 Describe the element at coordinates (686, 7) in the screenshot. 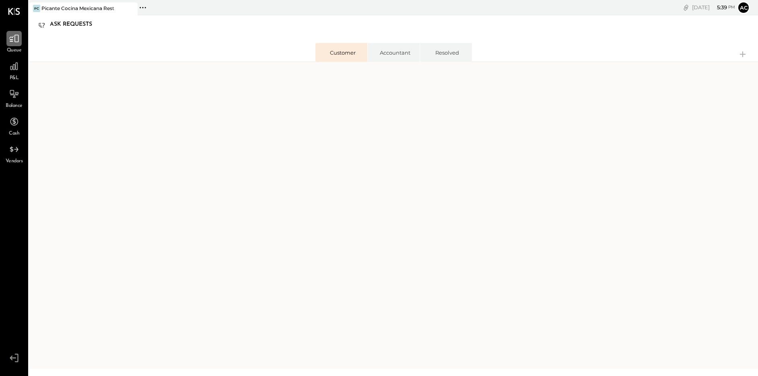

I see `div: copy link` at that location.